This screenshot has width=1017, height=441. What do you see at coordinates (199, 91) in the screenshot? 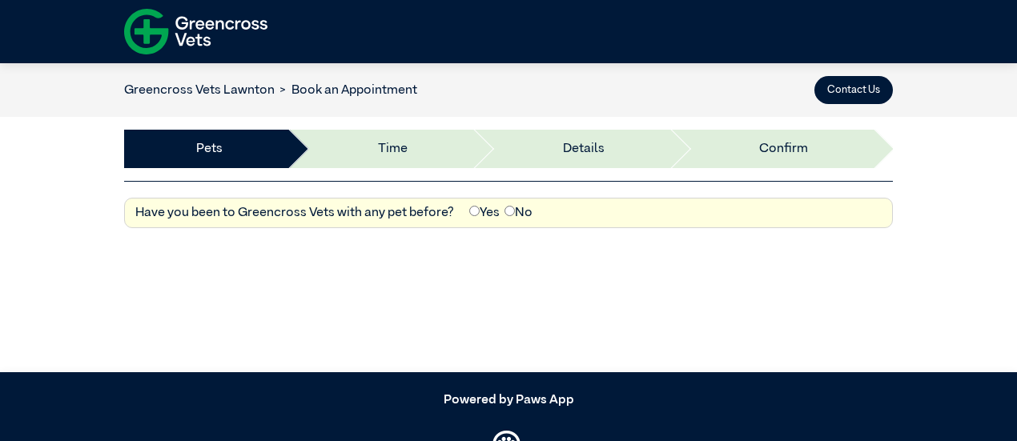
I see `a: Greencross Vets Lawnton` at bounding box center [199, 91].